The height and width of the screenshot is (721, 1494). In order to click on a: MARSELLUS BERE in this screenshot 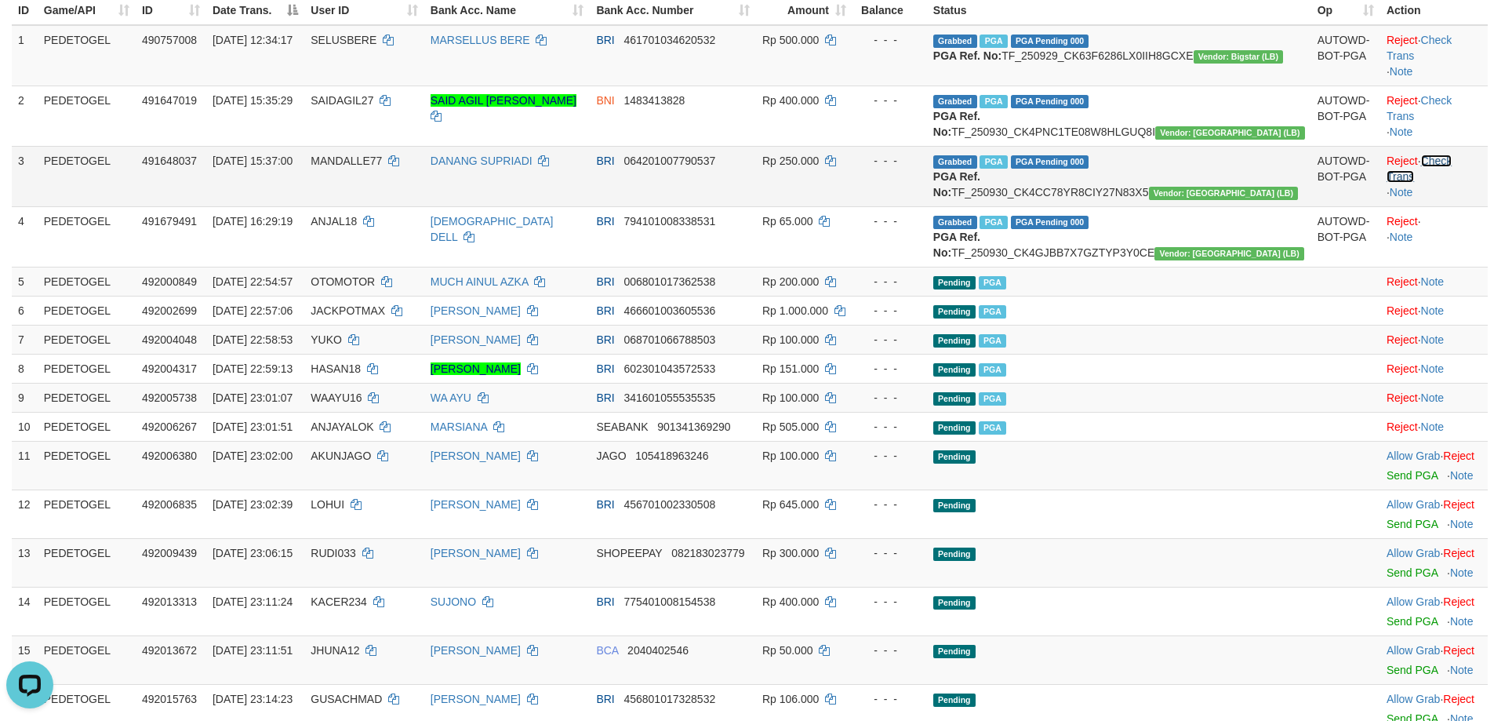, I will do `click(480, 40)`.